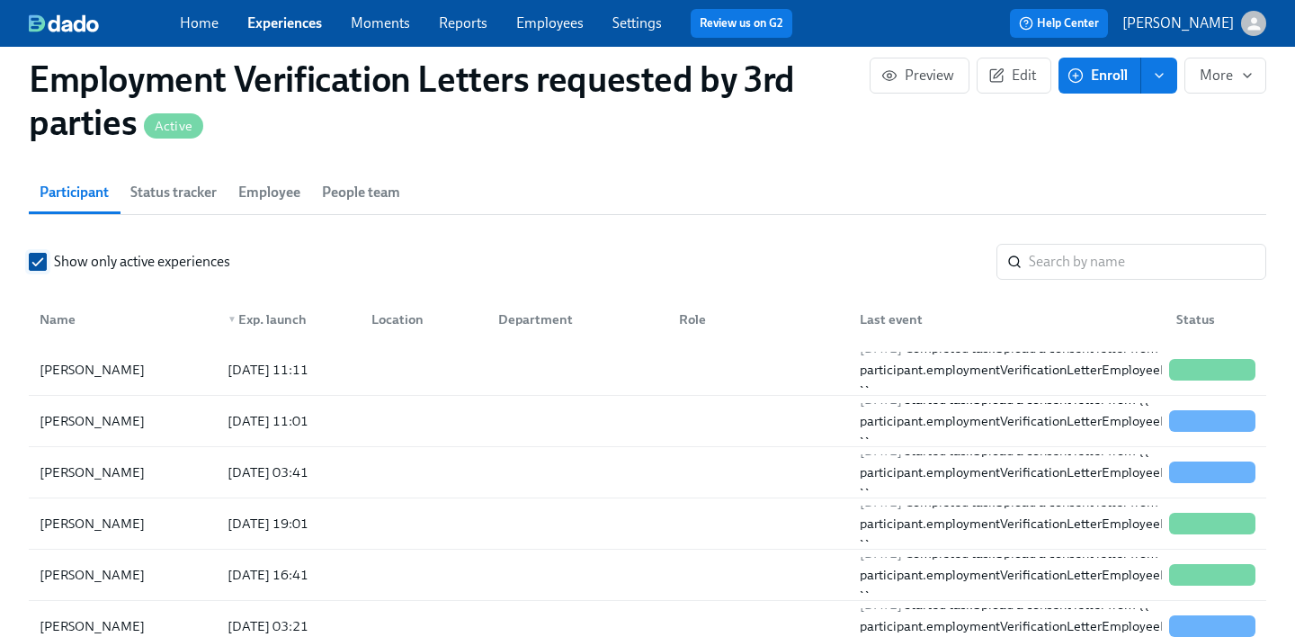 The width and height of the screenshot is (1295, 637). What do you see at coordinates (1013, 76) in the screenshot?
I see `a: Edit` at bounding box center [1013, 76].